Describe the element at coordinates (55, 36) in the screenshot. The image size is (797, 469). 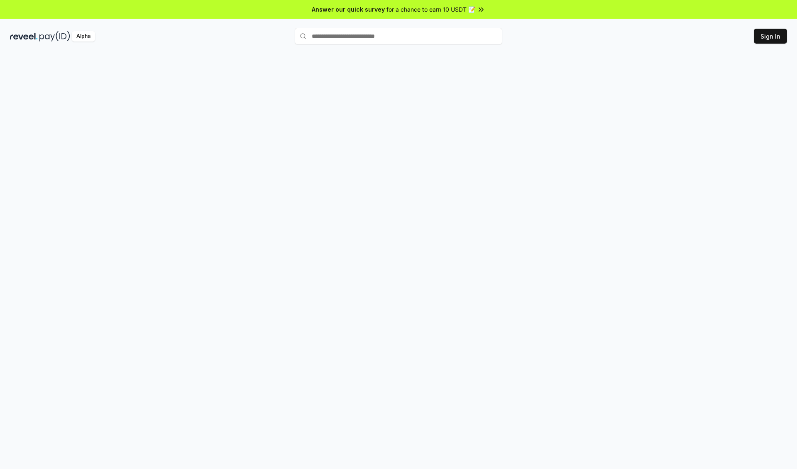
I see `img: pay_id` at that location.